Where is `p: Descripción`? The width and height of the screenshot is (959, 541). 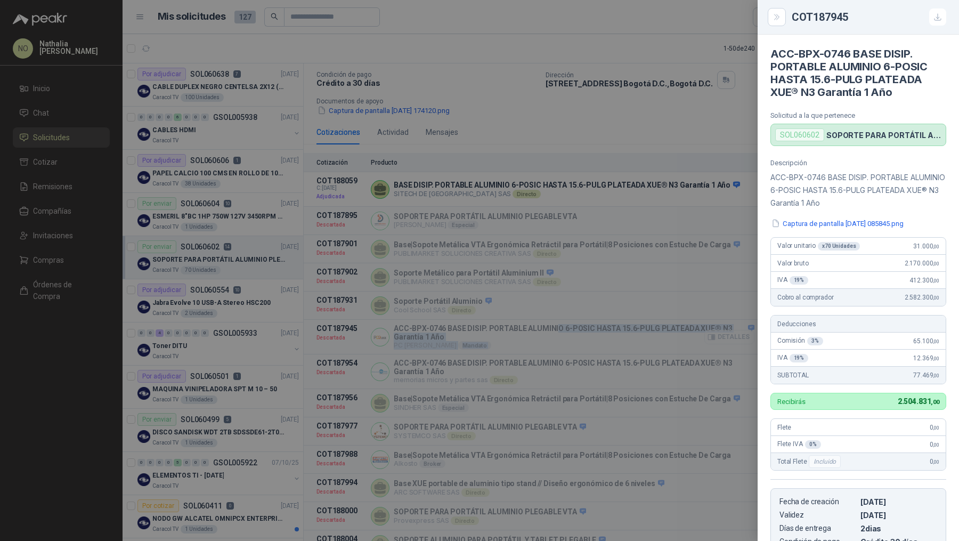 p: Descripción is located at coordinates (858, 163).